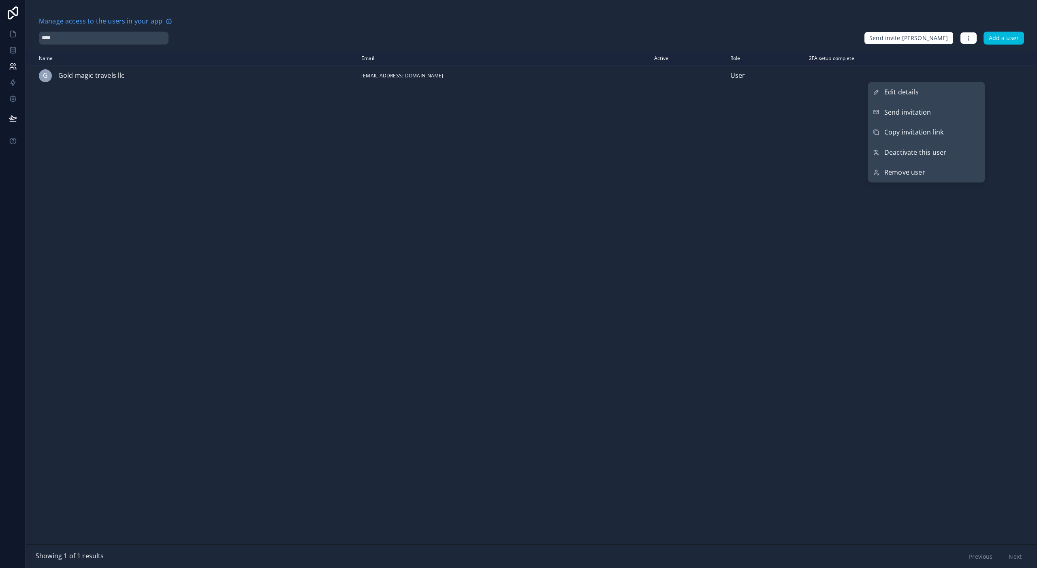  Describe the element at coordinates (915, 152) in the screenshot. I see `span: Deactivate this user` at that location.